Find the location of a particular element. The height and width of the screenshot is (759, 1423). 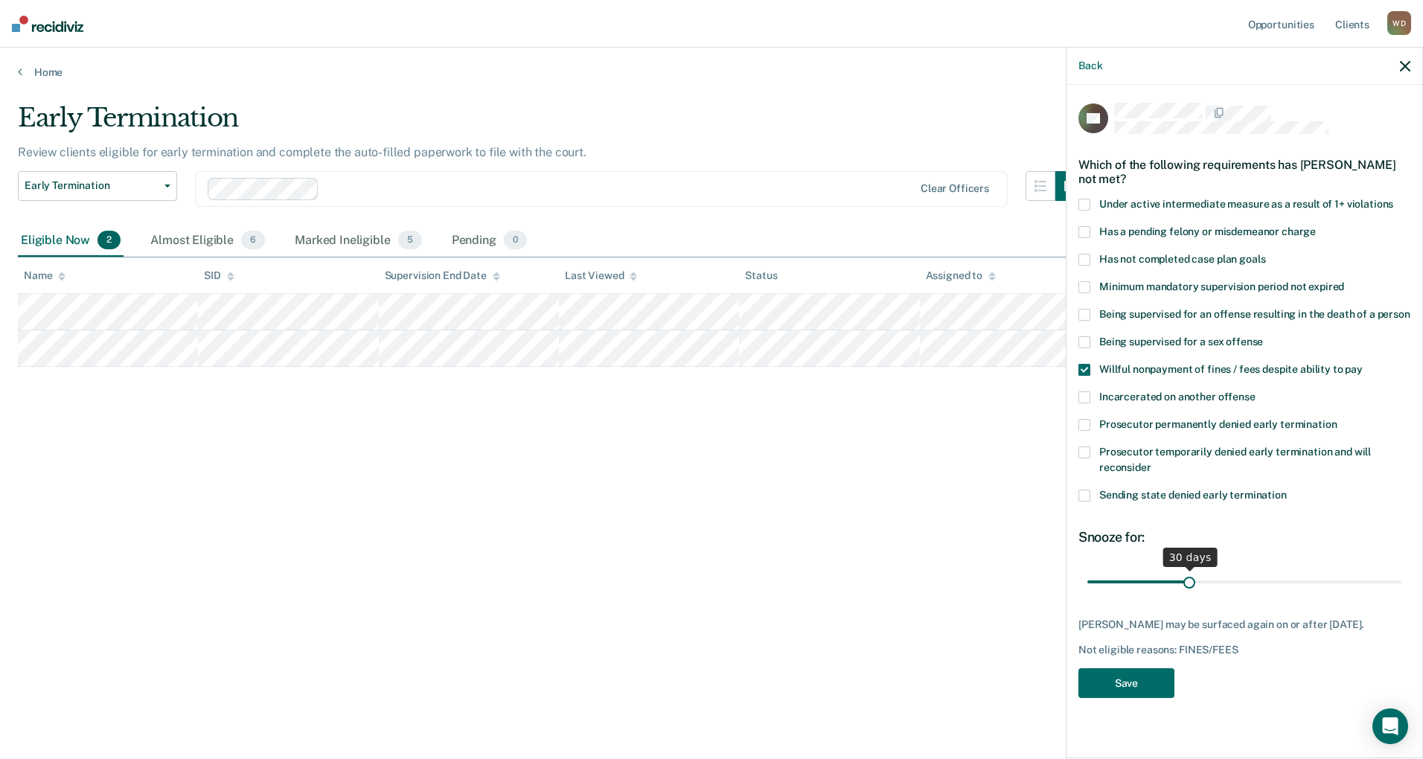

div: Name is located at coordinates (45, 275).